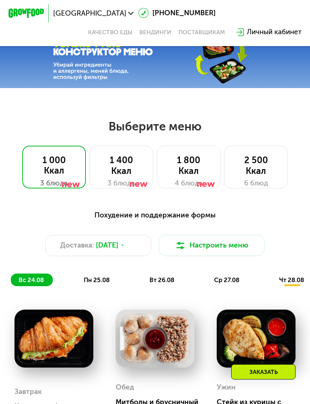  What do you see at coordinates (292, 280) in the screenshot?
I see `span: чт 28.08` at bounding box center [292, 280].